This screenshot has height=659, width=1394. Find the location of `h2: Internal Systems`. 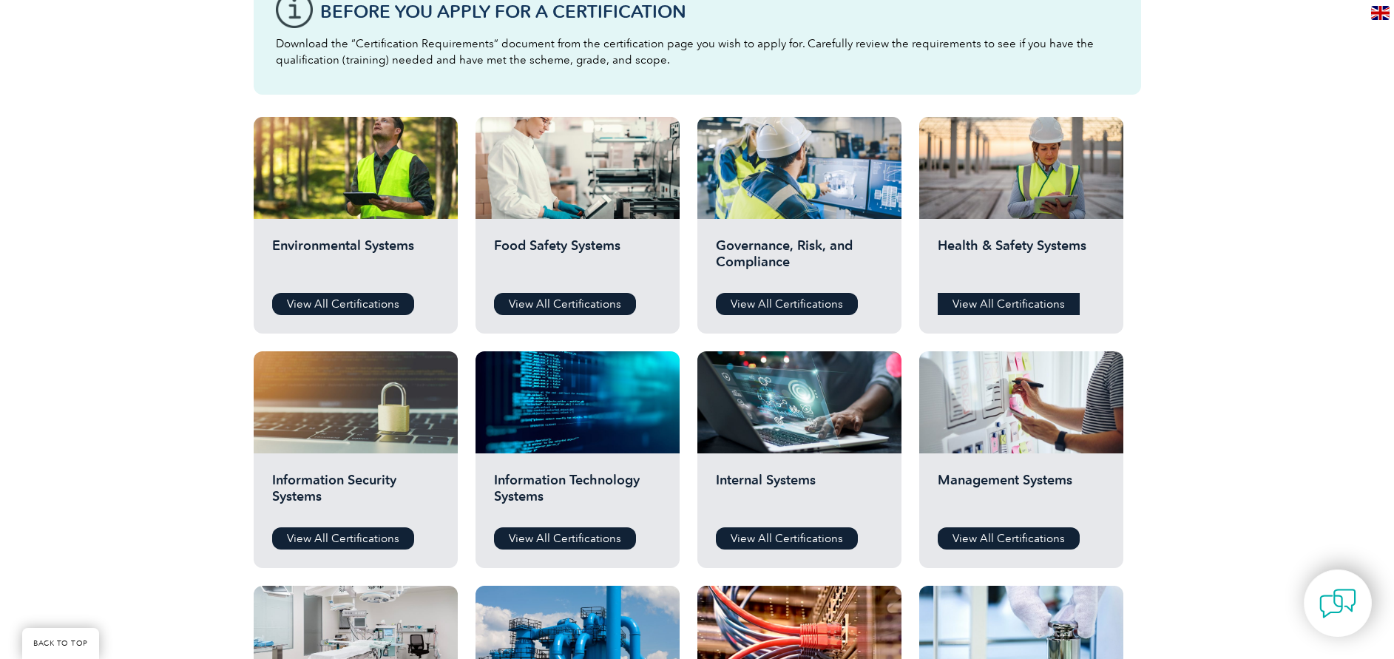

h2: Internal Systems is located at coordinates (800, 494).